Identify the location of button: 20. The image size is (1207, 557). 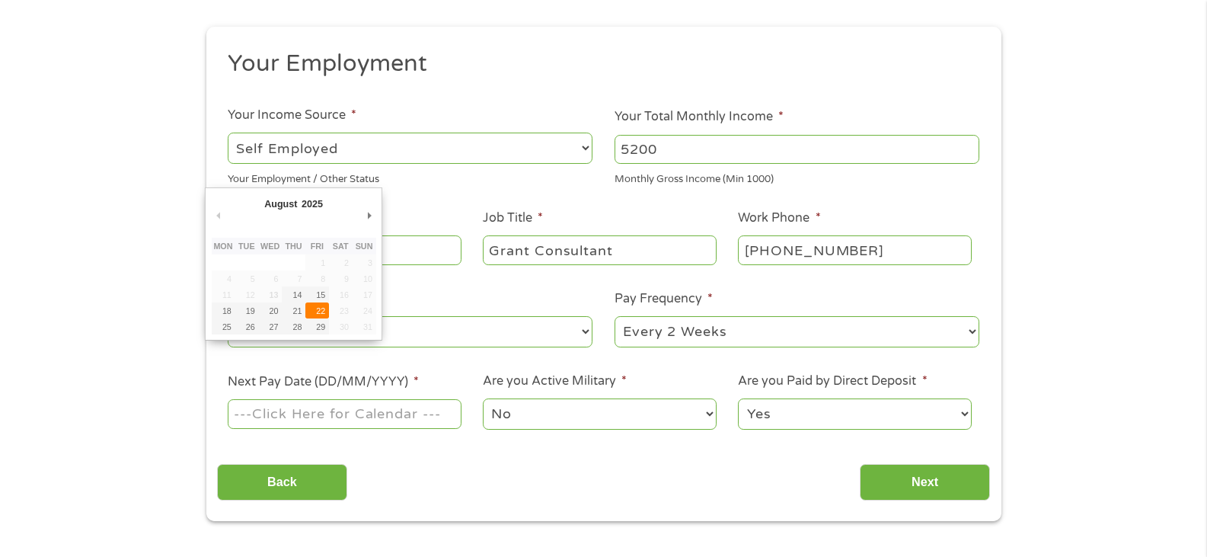
(270, 310).